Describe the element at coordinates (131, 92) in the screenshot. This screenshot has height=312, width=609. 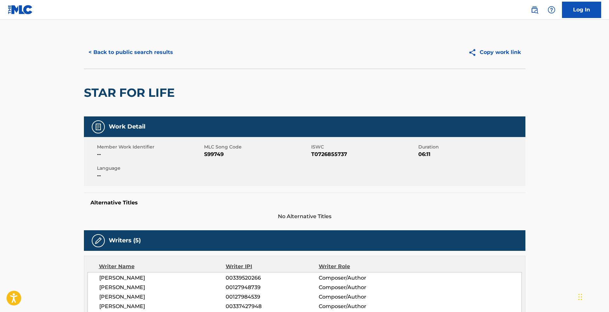
I see `h2: STAR FOR LIFE` at that location.